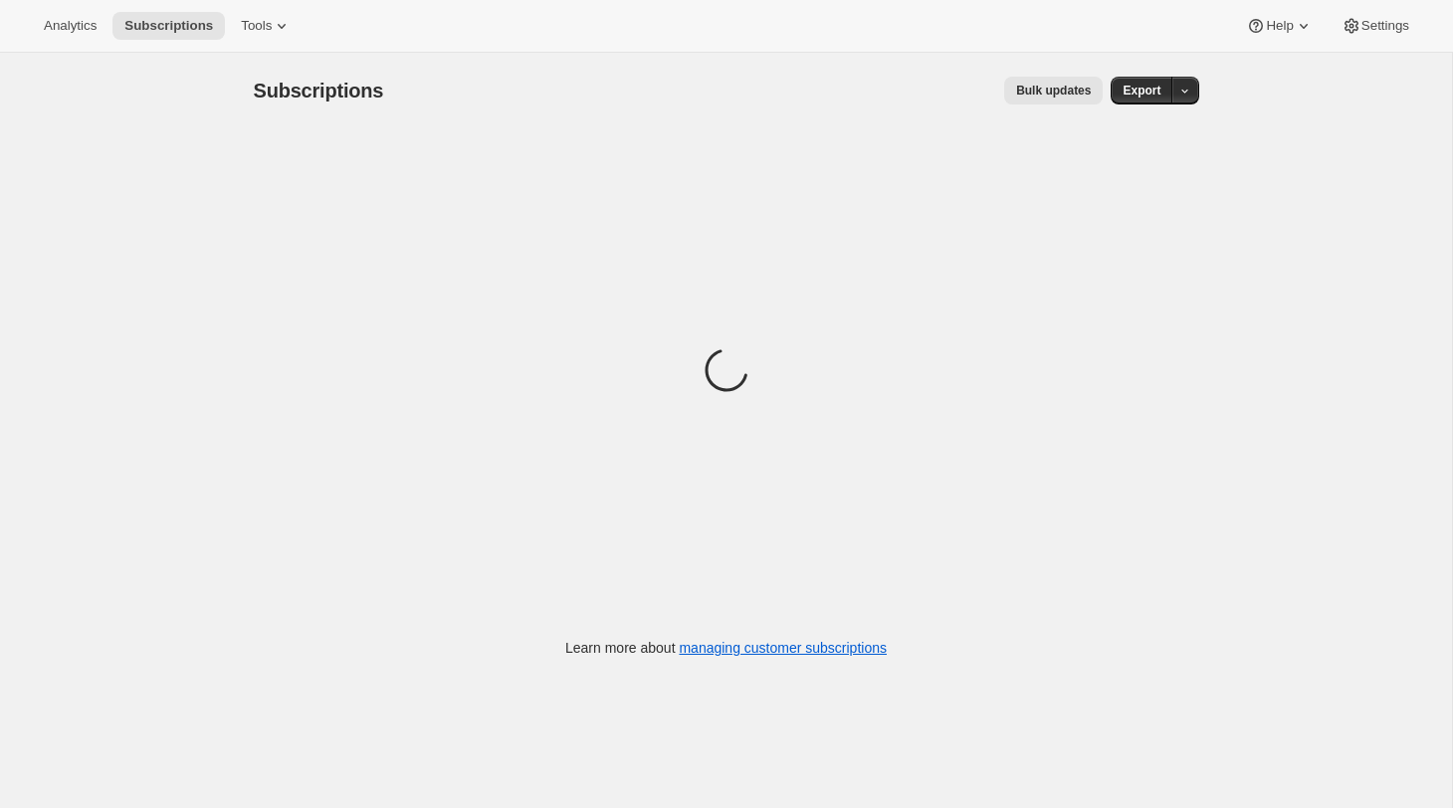  What do you see at coordinates (1142, 91) in the screenshot?
I see `span: Export` at bounding box center [1142, 91].